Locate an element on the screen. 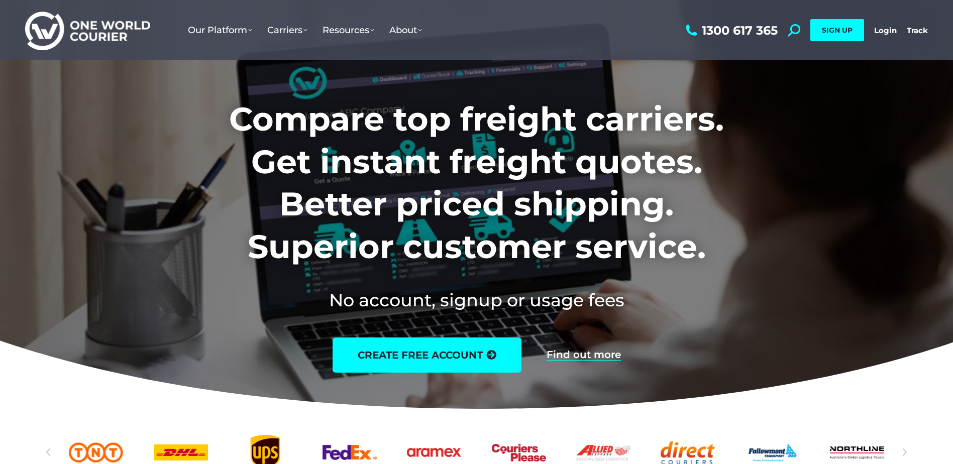 Image resolution: width=953 pixels, height=464 pixels. h2: No account, signup or usage fees is located at coordinates (476, 300).